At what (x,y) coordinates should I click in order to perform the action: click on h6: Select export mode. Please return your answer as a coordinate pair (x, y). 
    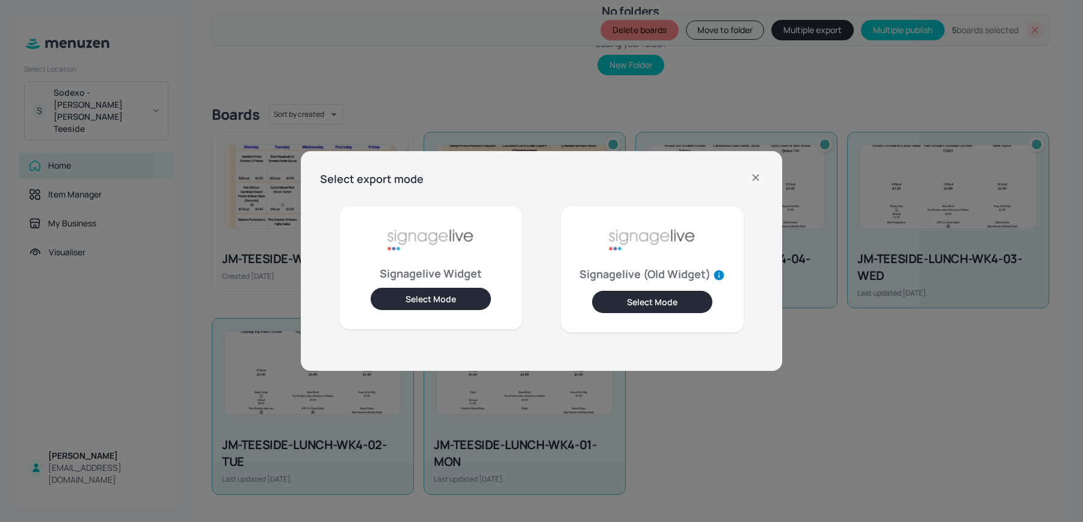
    Looking at the image, I should click on (372, 179).